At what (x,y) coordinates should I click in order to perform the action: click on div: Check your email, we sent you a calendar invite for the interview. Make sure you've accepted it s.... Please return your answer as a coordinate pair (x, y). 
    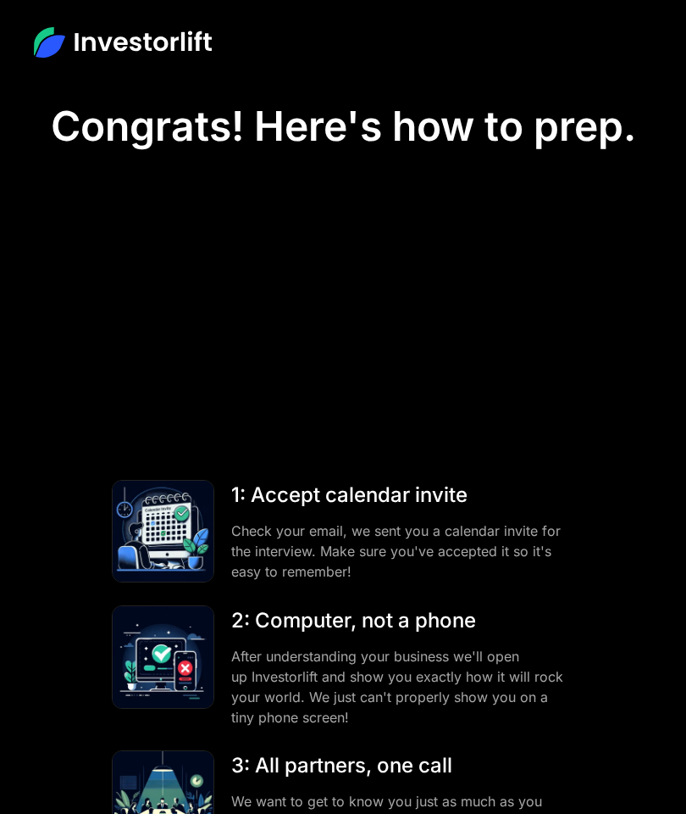
    Looking at the image, I should click on (403, 551).